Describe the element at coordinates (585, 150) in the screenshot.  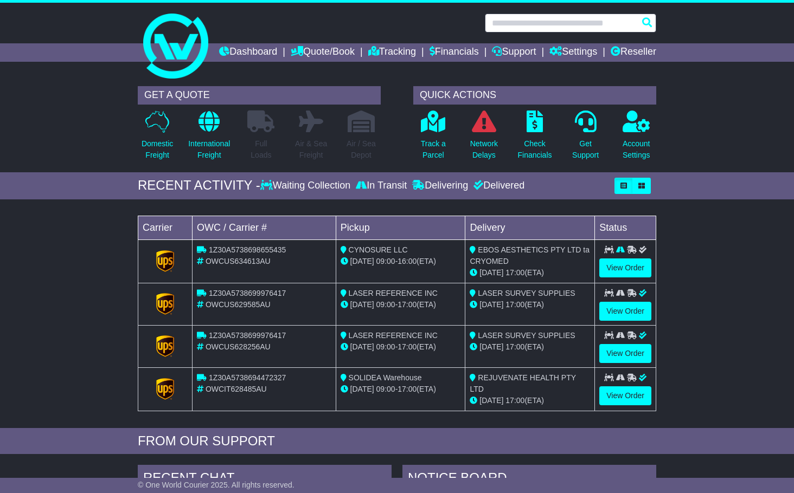
I see `p: Get Support` at that location.